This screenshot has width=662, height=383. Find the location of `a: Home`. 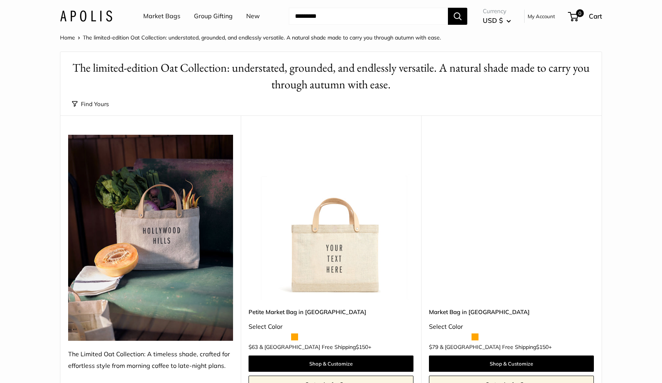

a: Home is located at coordinates (67, 38).